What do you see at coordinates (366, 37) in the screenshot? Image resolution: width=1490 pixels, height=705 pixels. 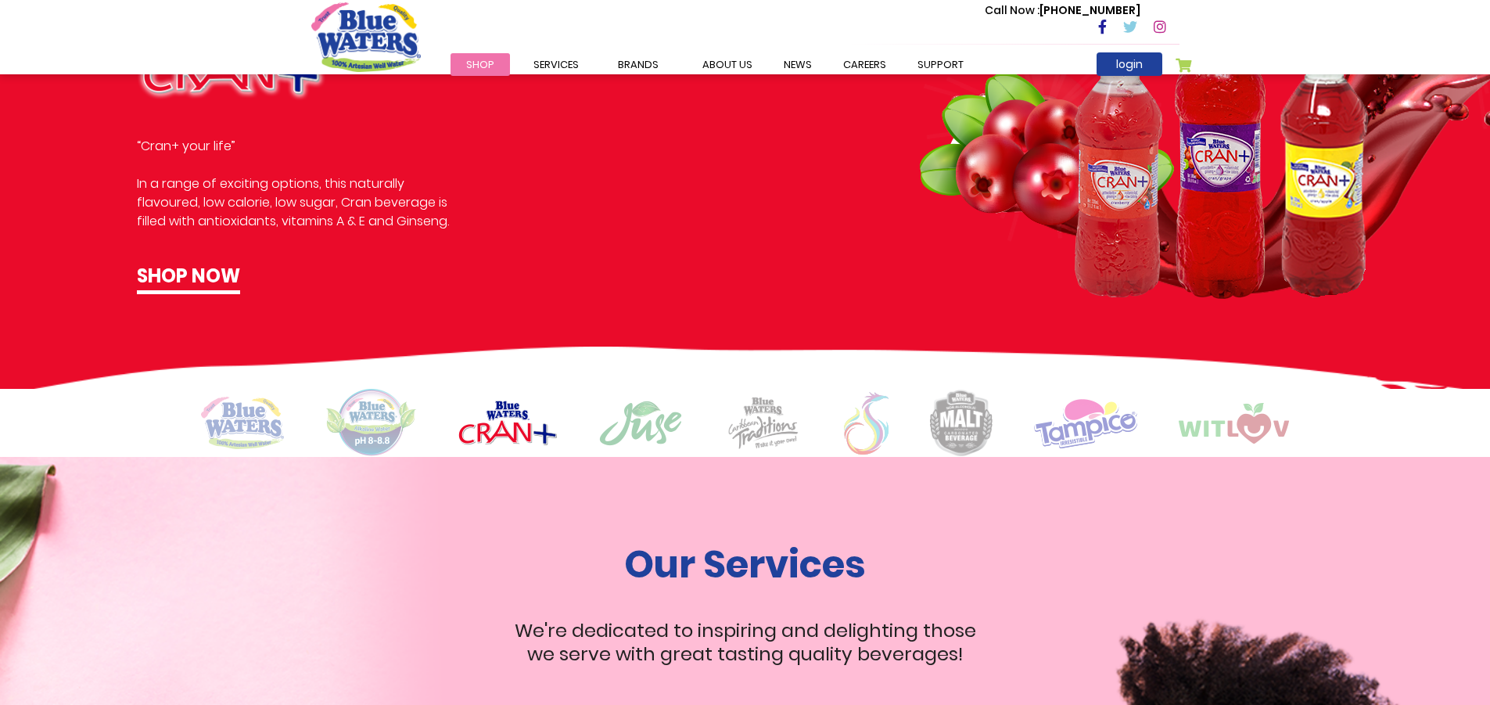 I see `a: store logo` at bounding box center [366, 37].